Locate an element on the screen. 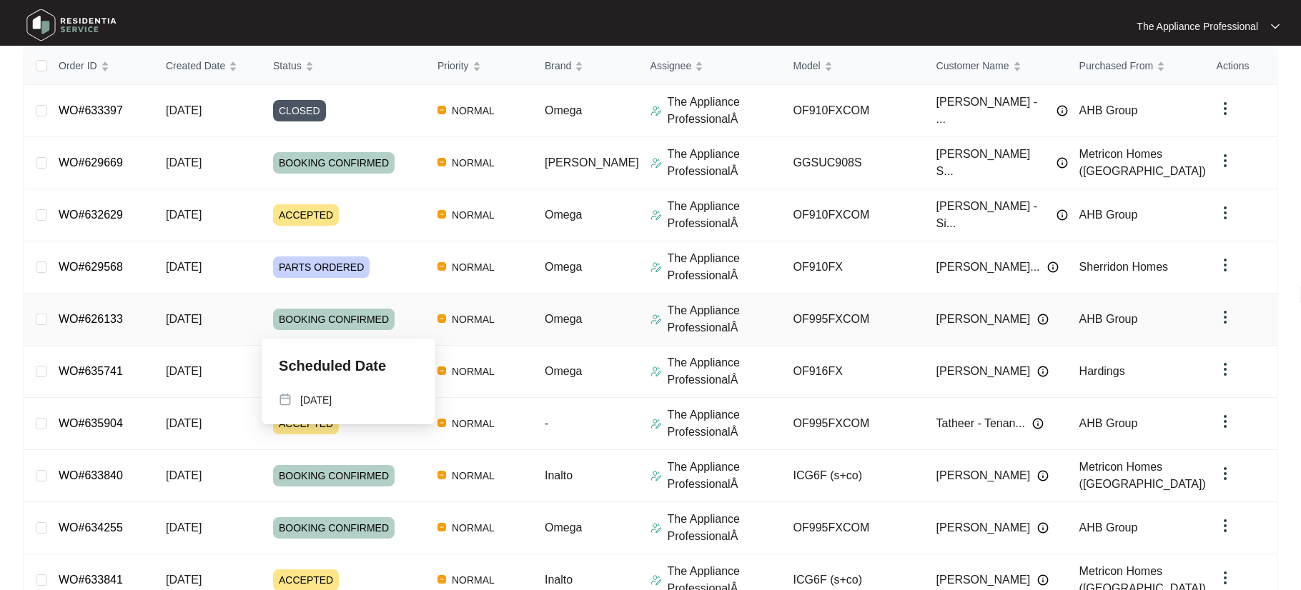 The height and width of the screenshot is (590, 1301). th: Status is located at coordinates (344, 66).